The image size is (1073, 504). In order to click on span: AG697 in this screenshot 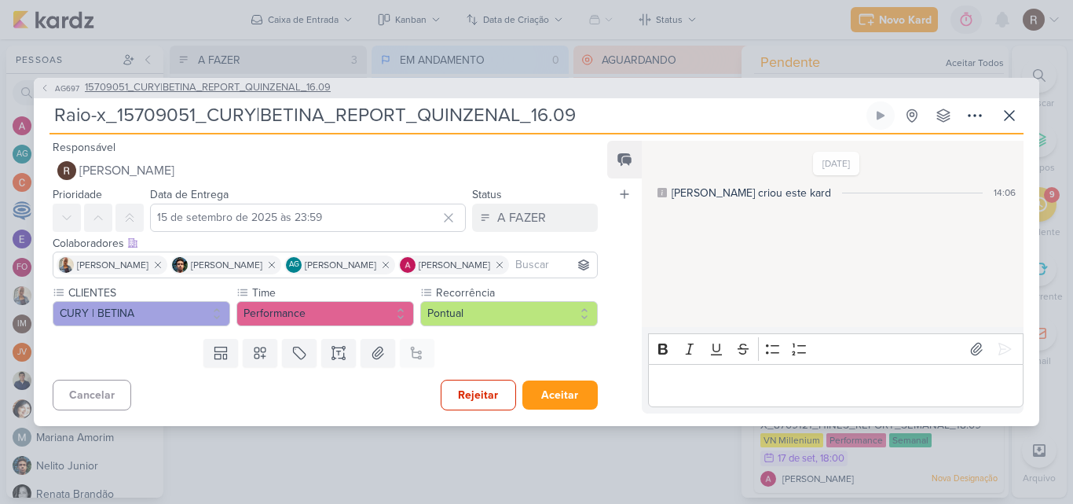, I will do `click(67, 88)`.